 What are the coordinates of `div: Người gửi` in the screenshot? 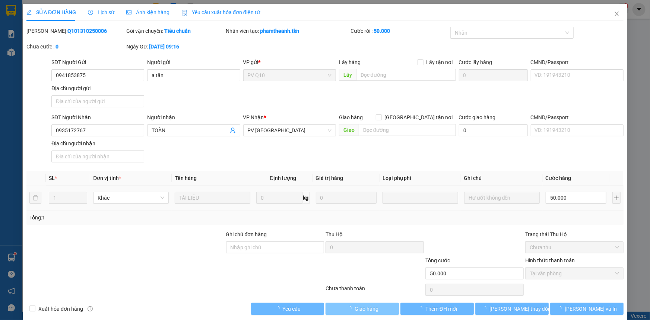 It's located at (193, 62).